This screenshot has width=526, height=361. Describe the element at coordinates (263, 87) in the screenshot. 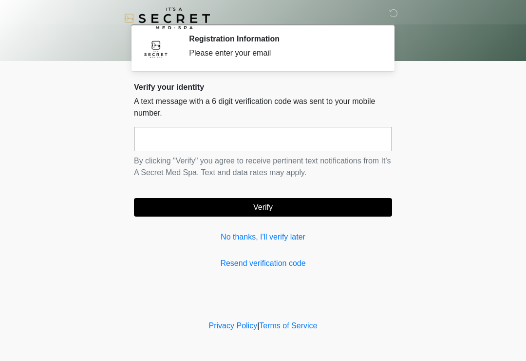

I see `h2: Verify your identity` at that location.